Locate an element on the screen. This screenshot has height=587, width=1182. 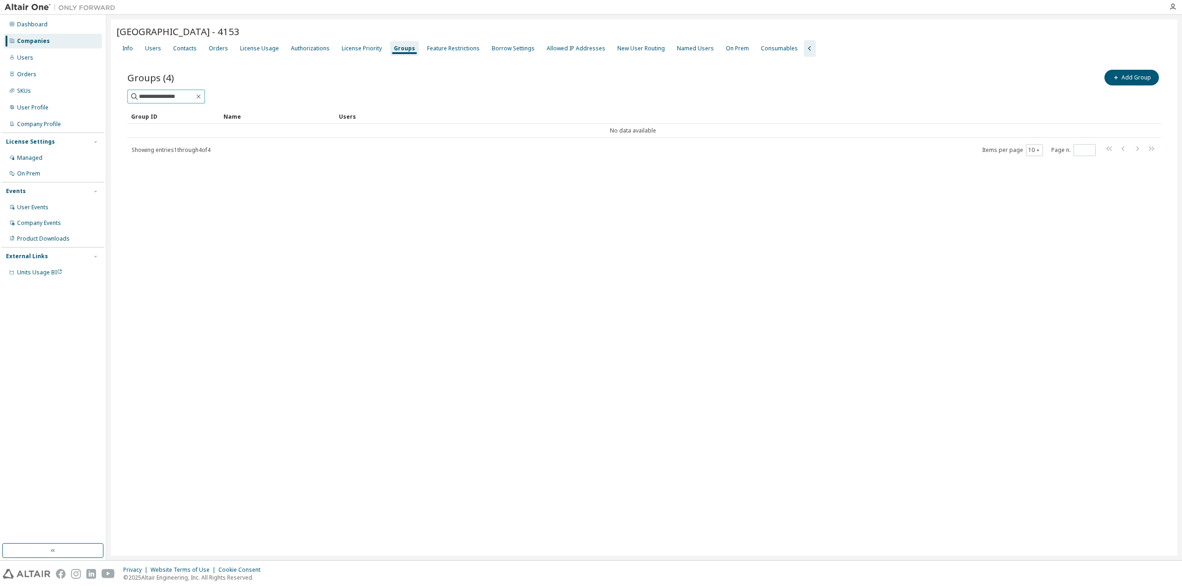
div: New User Routing is located at coordinates (641, 48).